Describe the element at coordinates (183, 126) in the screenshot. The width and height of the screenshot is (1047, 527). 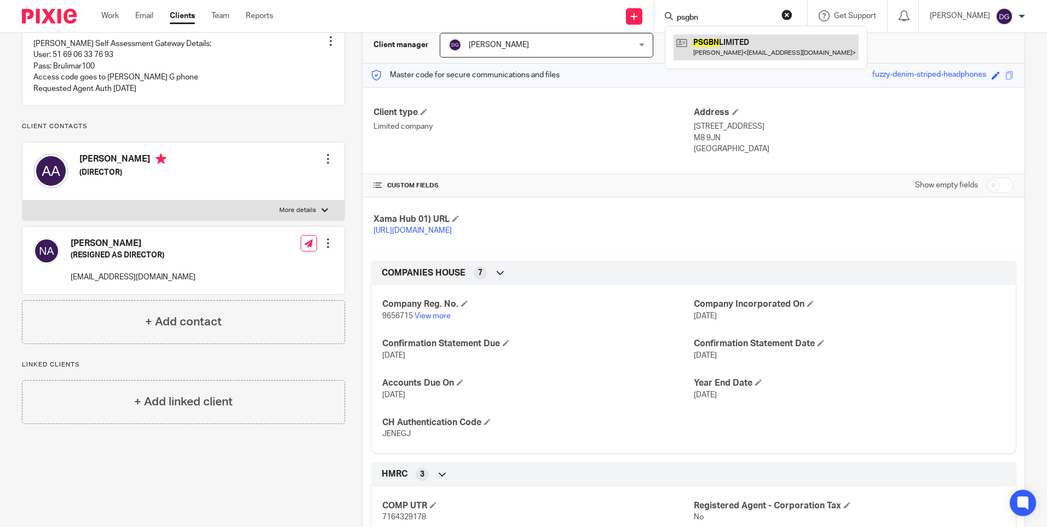
I see `p: Client contacts` at that location.